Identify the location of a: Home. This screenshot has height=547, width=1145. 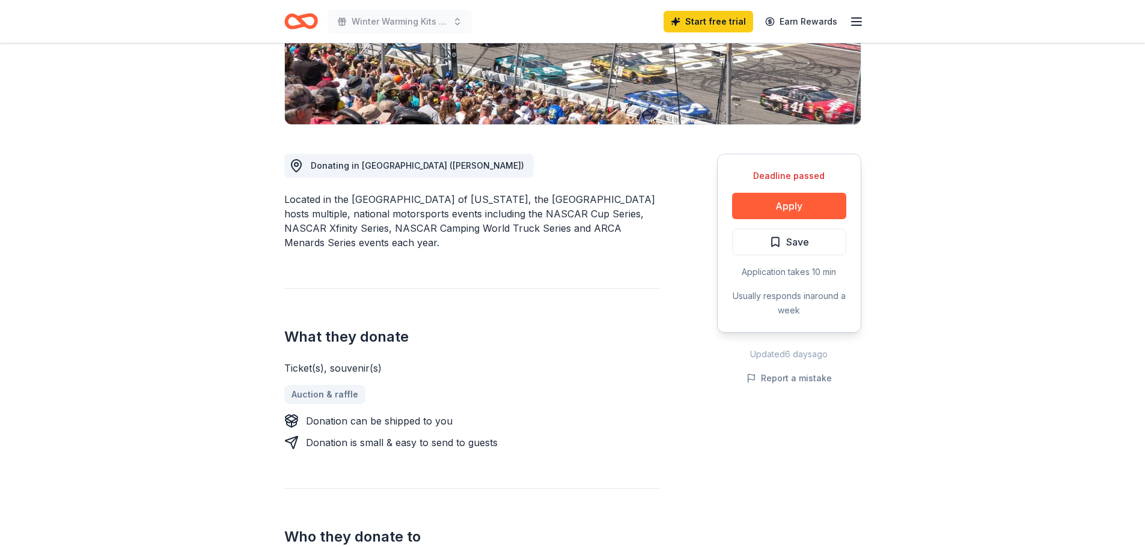
(301, 21).